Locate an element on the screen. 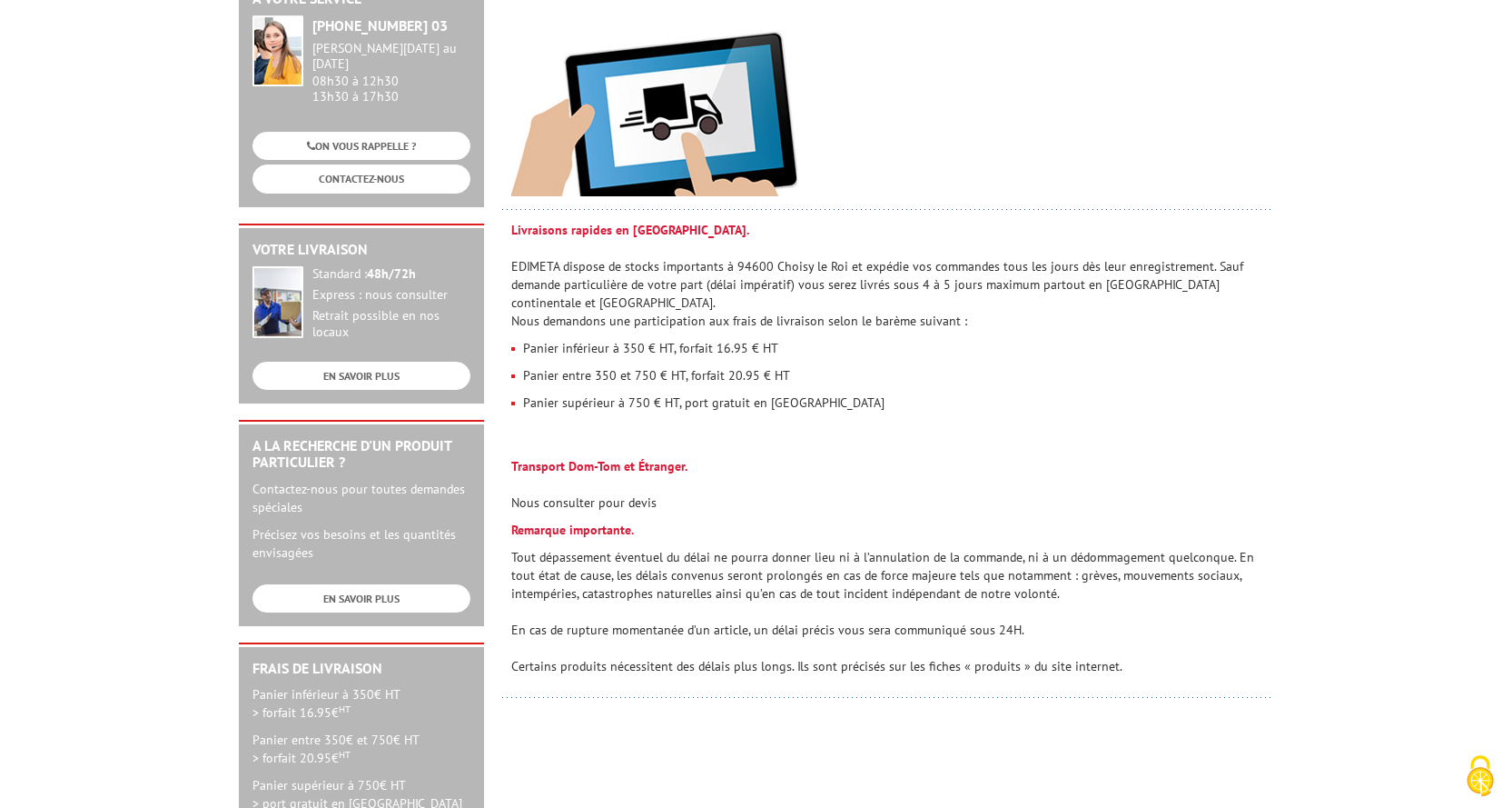 This screenshot has width=1512, height=808. p: Panier entre 350 et 750 € HT, forfait 20.95 € HT is located at coordinates (888, 375).